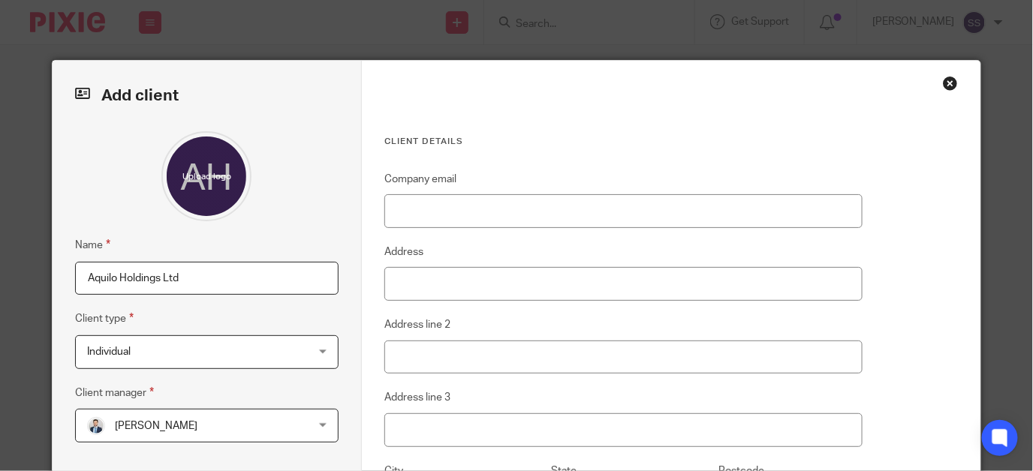 Image resolution: width=1033 pixels, height=471 pixels. Describe the element at coordinates (404, 252) in the screenshot. I see `label: Address` at that location.